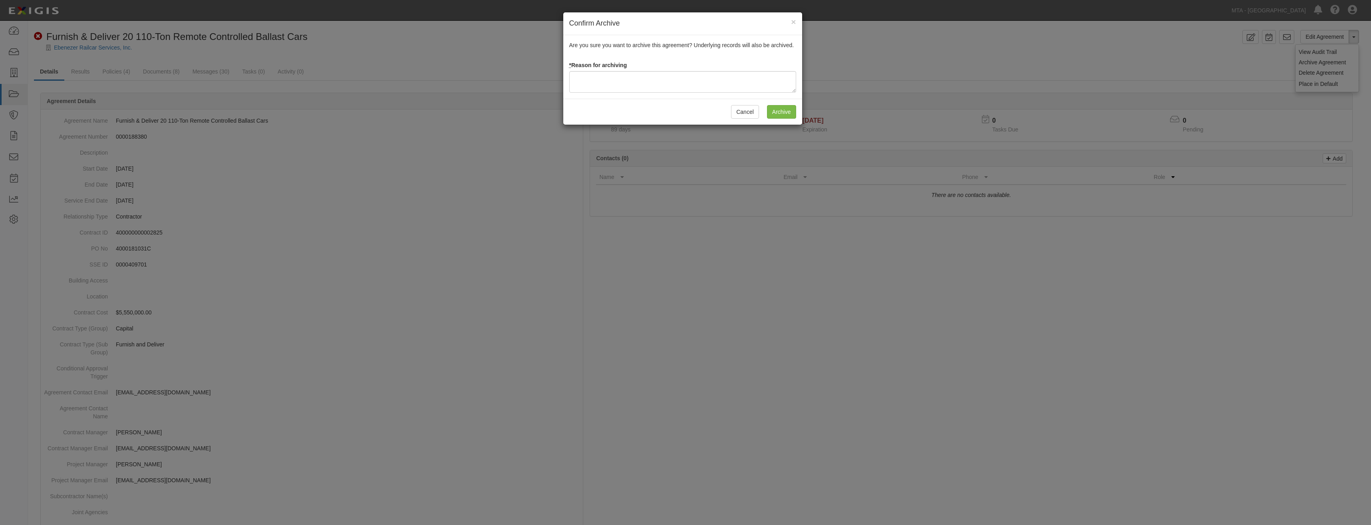  I want to click on h4: Confirm Archive, so click(683, 24).